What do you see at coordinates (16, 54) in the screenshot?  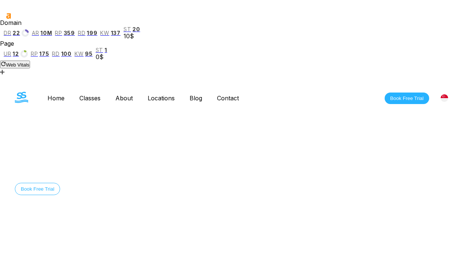 I see `span: 12` at bounding box center [16, 54].